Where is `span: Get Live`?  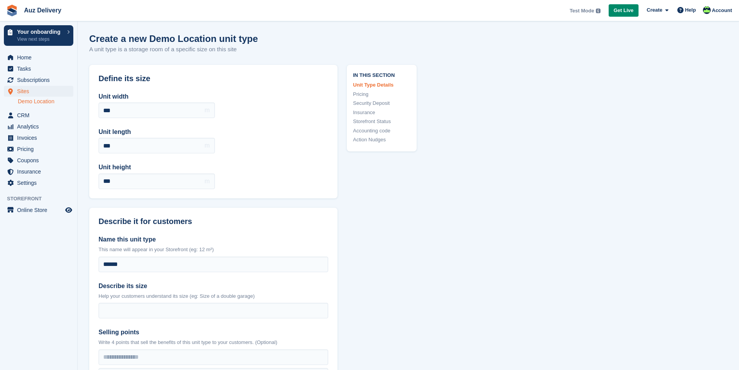
span: Get Live is located at coordinates (623, 10).